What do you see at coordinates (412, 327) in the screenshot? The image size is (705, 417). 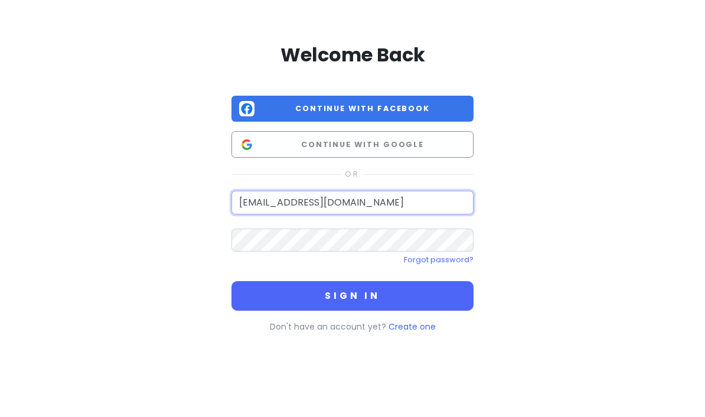 I see `a: Create one` at bounding box center [412, 327].